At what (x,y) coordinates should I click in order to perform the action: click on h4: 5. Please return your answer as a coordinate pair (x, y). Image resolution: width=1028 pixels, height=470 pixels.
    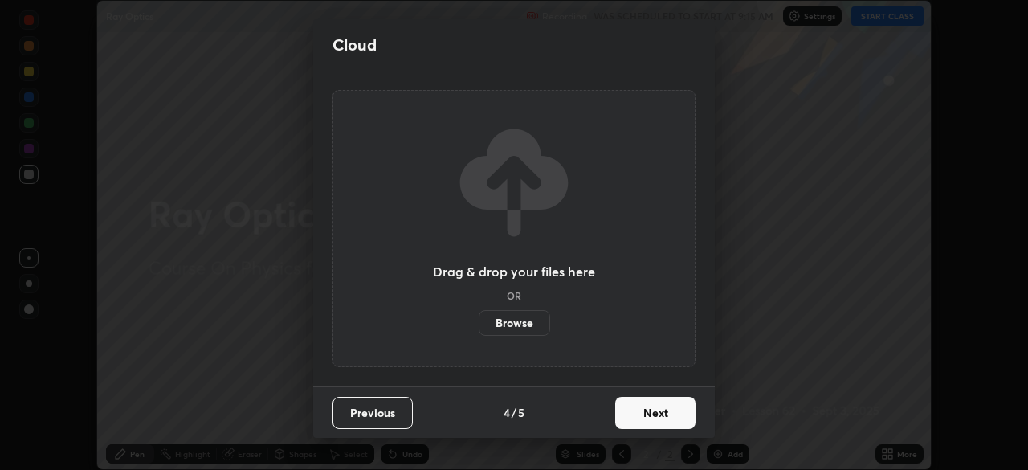
    Looking at the image, I should click on (521, 412).